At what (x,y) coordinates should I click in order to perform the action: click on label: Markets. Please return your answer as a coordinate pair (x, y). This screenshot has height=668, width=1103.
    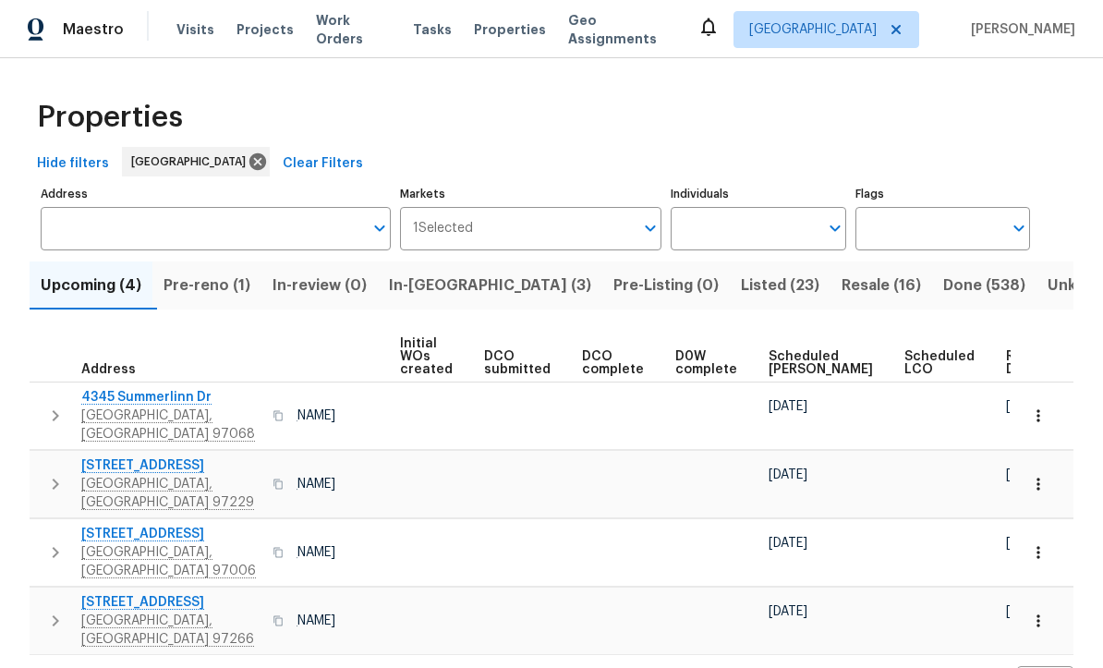
    Looking at the image, I should click on (531, 194).